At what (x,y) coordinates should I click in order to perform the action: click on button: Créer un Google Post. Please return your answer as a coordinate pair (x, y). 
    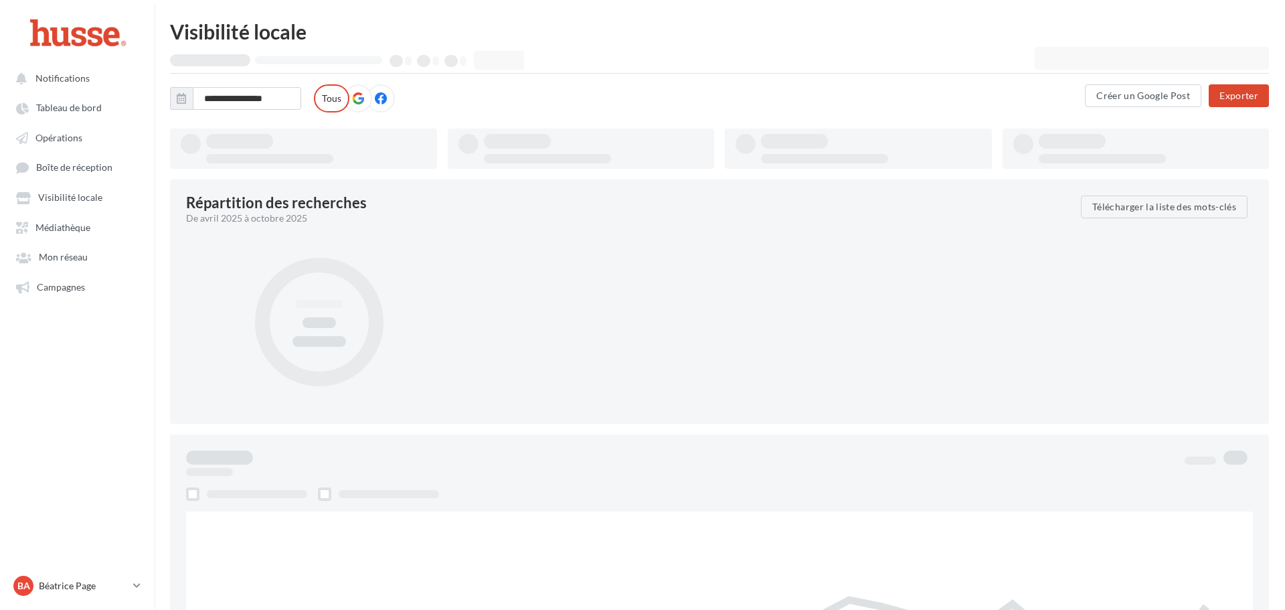
    Looking at the image, I should click on (1143, 96).